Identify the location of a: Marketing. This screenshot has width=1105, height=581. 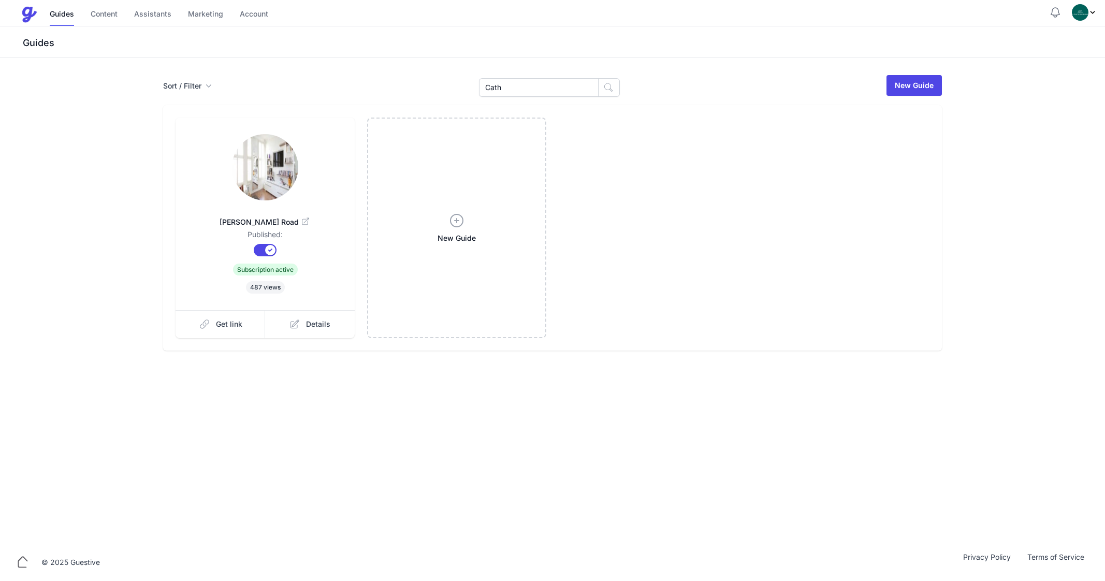
(206, 15).